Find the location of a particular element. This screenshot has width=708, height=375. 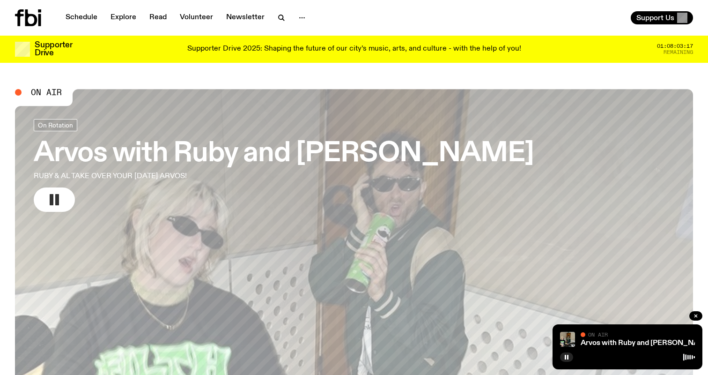

a: Explore is located at coordinates (123, 18).